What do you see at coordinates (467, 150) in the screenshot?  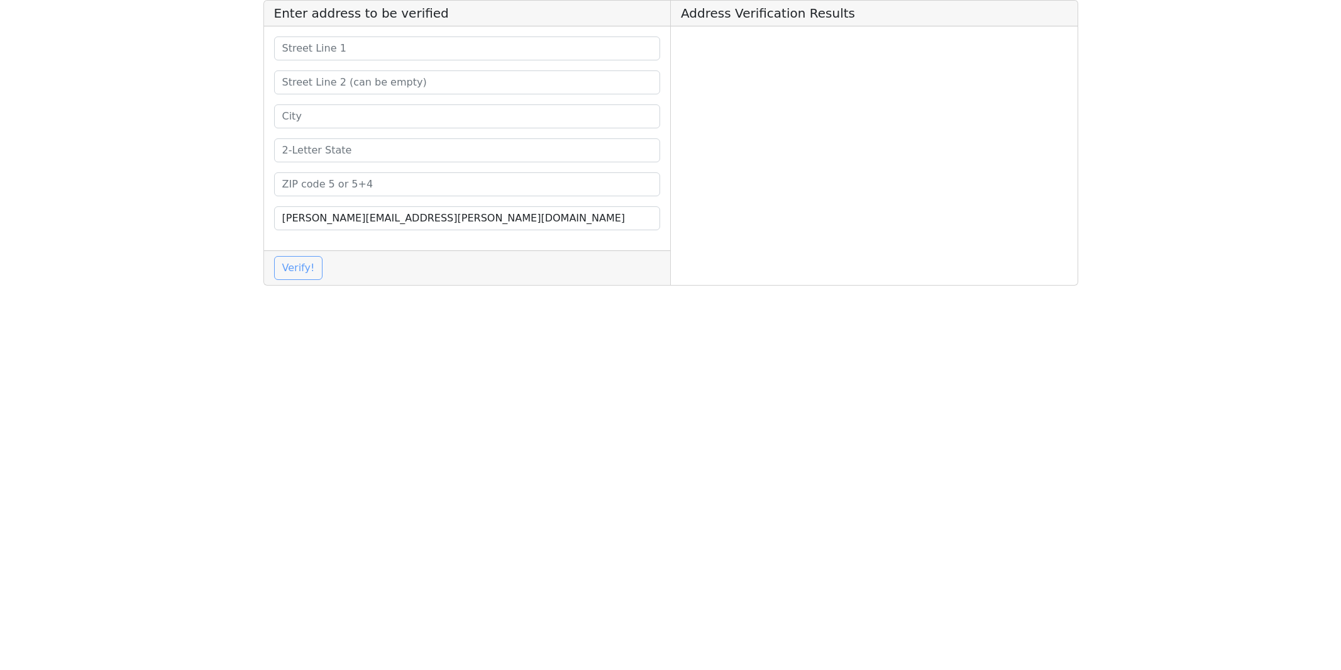 I see `input: 2-Letter State` at bounding box center [467, 150].